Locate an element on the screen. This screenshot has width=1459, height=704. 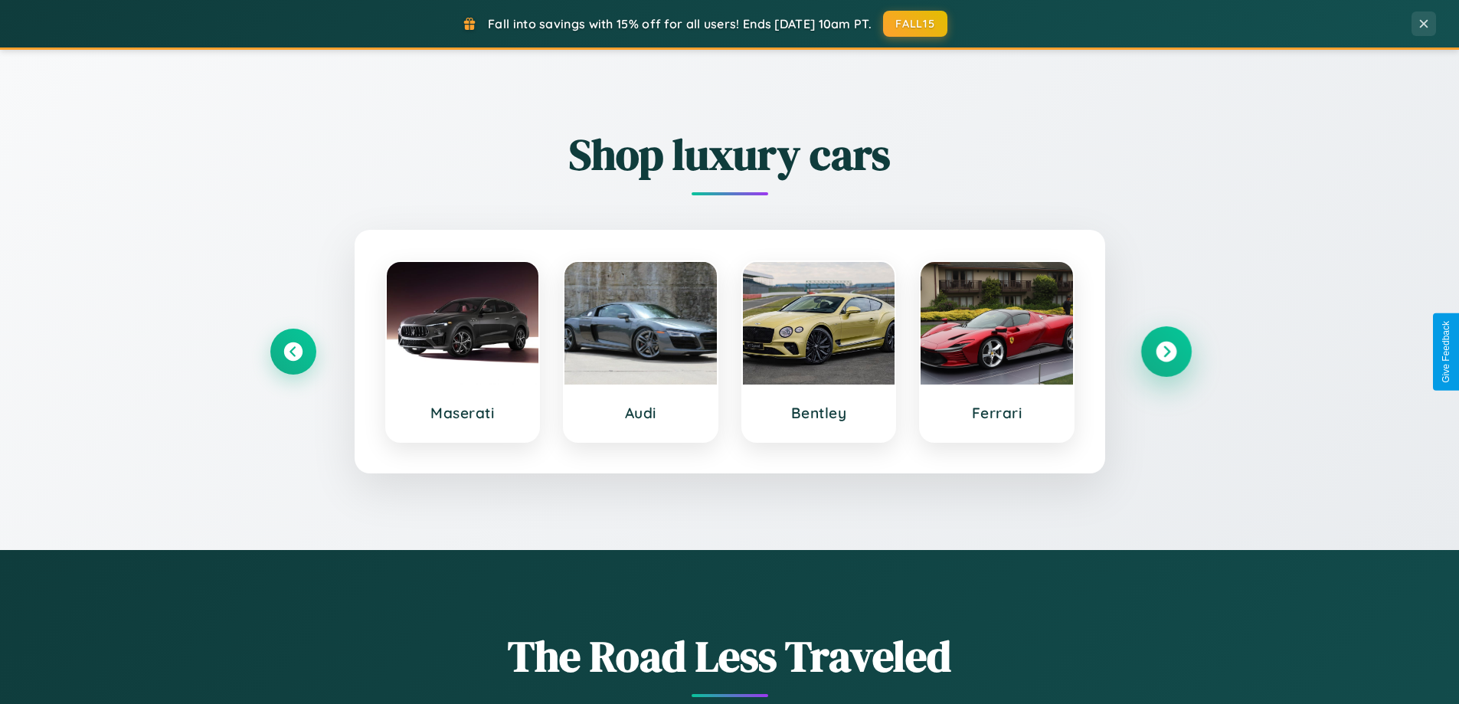
h3: Bentley is located at coordinates (819, 413).